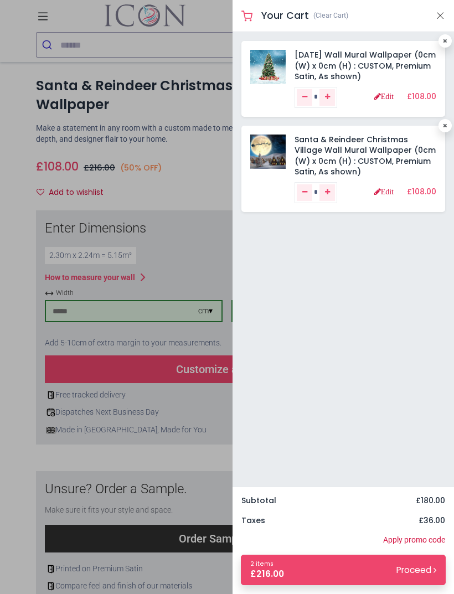  What do you see at coordinates (440, 16) in the screenshot?
I see `button: Close` at bounding box center [440, 16].